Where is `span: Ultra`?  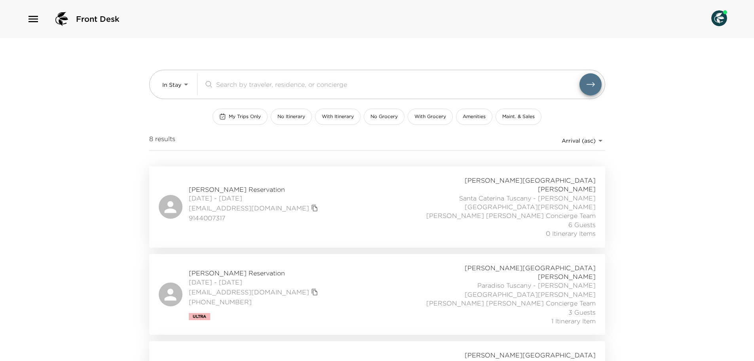
span: Ultra is located at coordinates (200, 316).